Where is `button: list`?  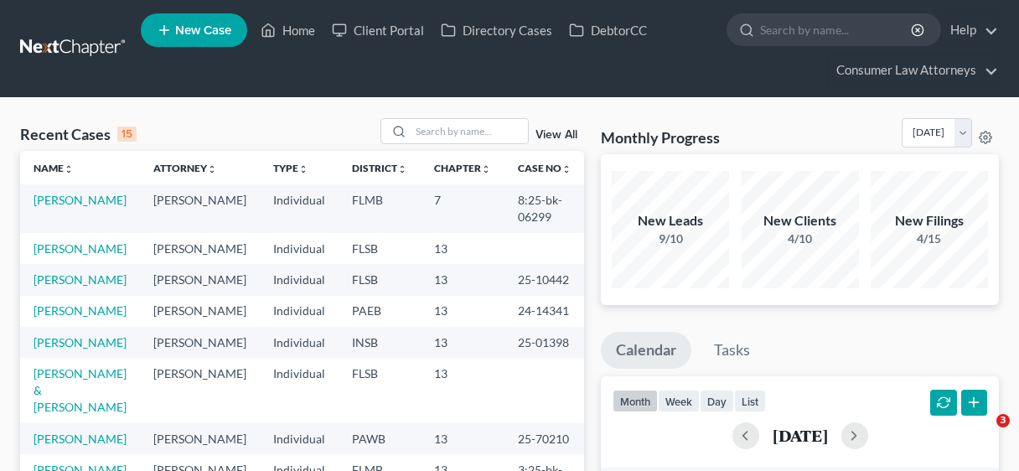
button: list is located at coordinates (750, 401).